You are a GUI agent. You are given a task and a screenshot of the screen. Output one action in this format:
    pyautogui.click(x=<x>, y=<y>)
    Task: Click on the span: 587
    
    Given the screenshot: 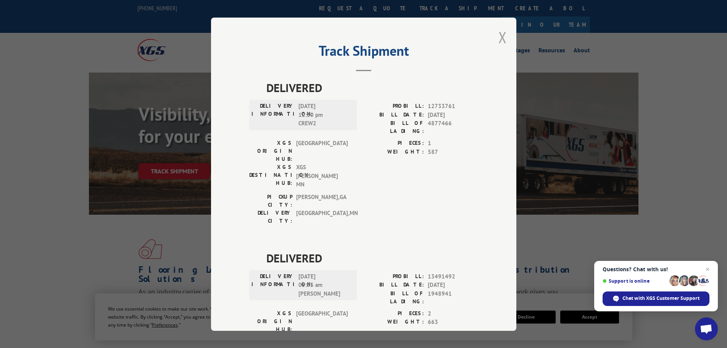 What is the action you would take?
    pyautogui.click(x=453, y=151)
    